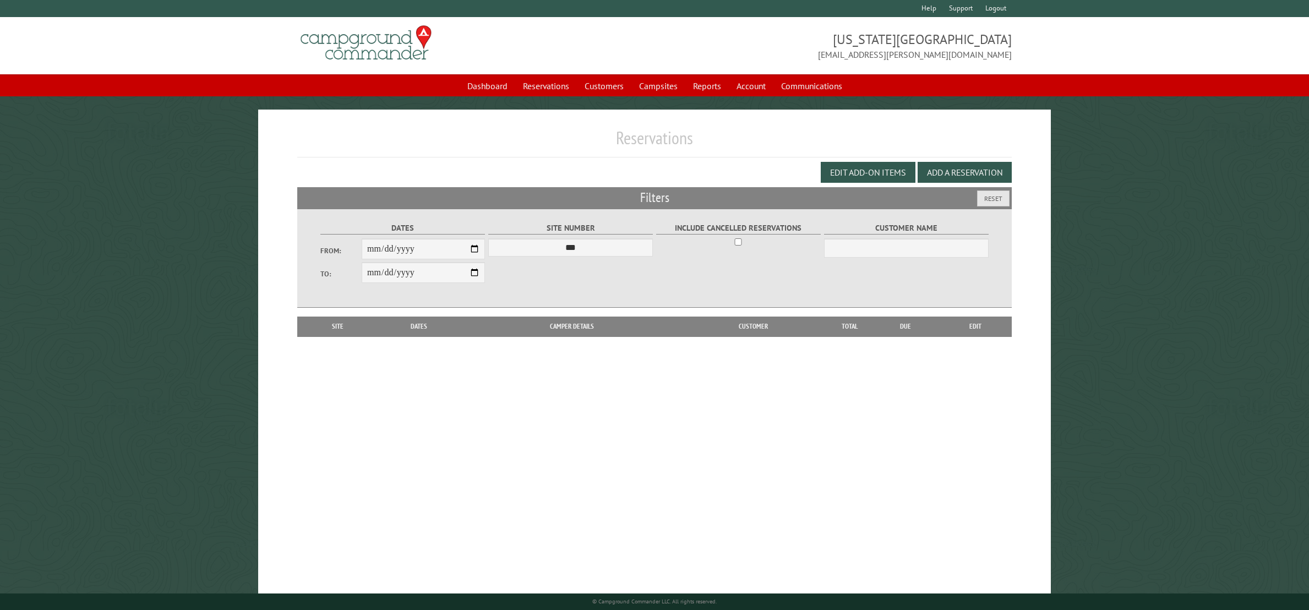  What do you see at coordinates (964, 172) in the screenshot?
I see `button: Add a Reservation` at bounding box center [964, 172].